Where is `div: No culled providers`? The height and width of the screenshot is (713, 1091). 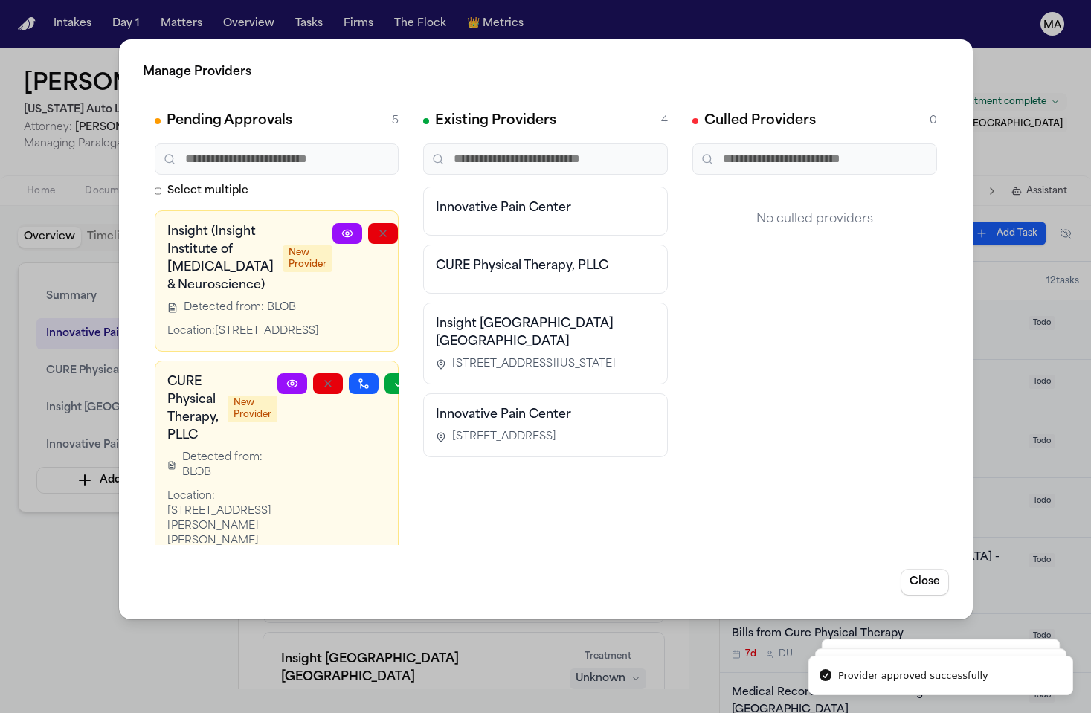
div: No culled providers is located at coordinates (814, 219).